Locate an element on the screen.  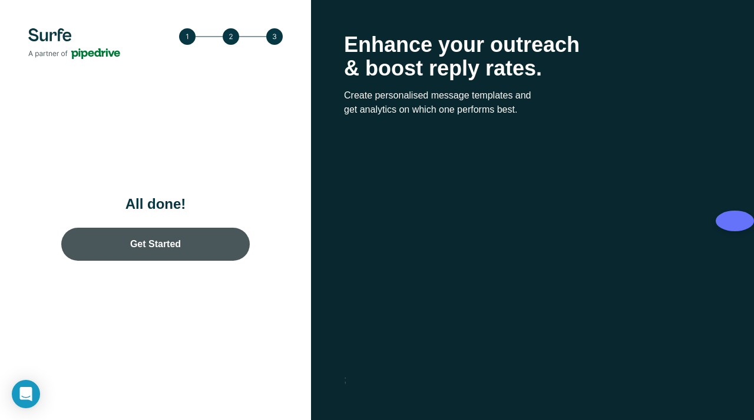
div: Open Intercom Messenger is located at coordinates (26, 394).